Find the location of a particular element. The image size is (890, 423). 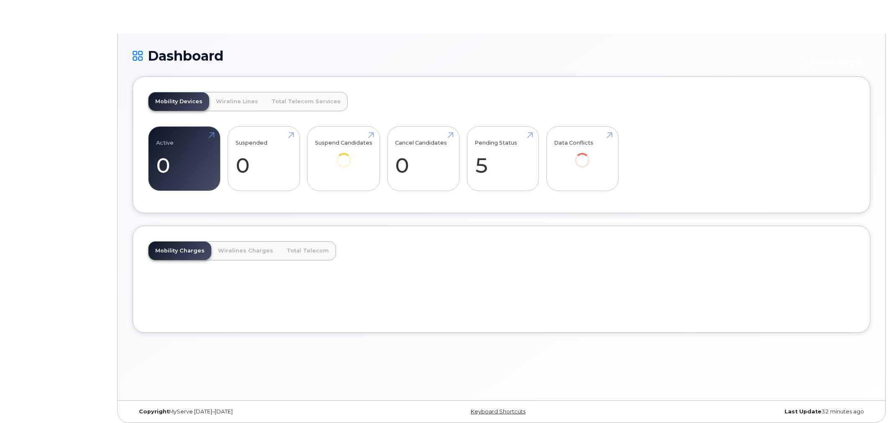

a: Data Conflicts is located at coordinates (582, 155).